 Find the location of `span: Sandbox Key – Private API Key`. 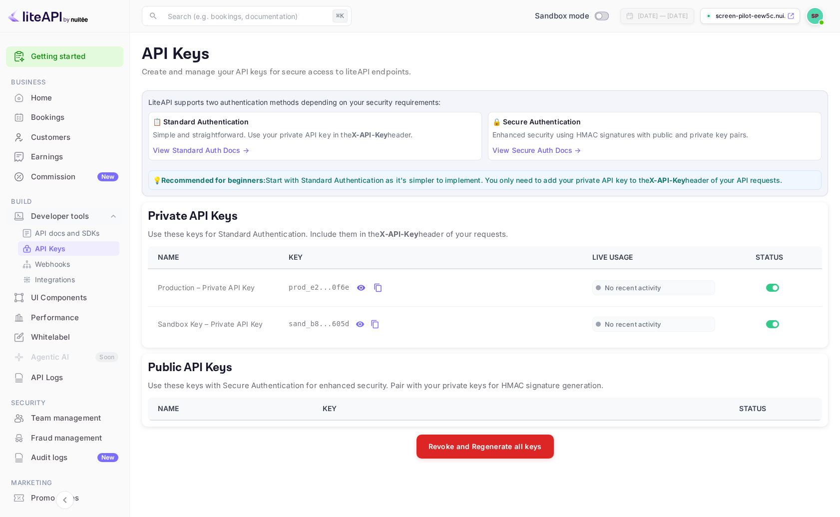

span: Sandbox Key – Private API Key is located at coordinates (210, 324).